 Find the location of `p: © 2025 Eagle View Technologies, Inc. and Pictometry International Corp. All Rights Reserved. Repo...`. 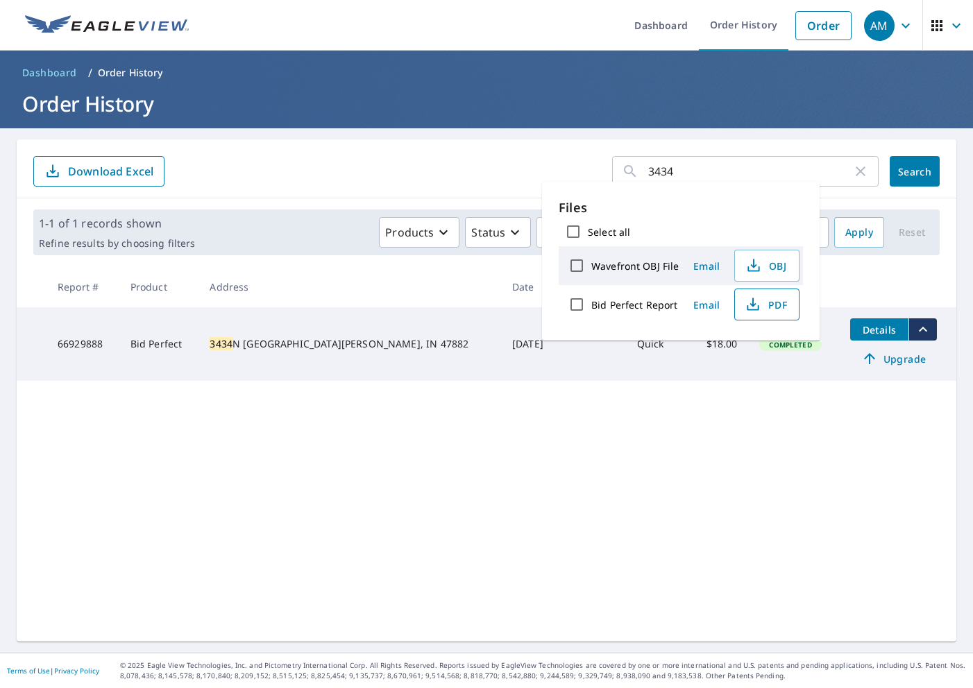

p: © 2025 Eagle View Technologies, Inc. and Pictometry International Corp. All Rights Reserved. Repo... is located at coordinates (543, 671).